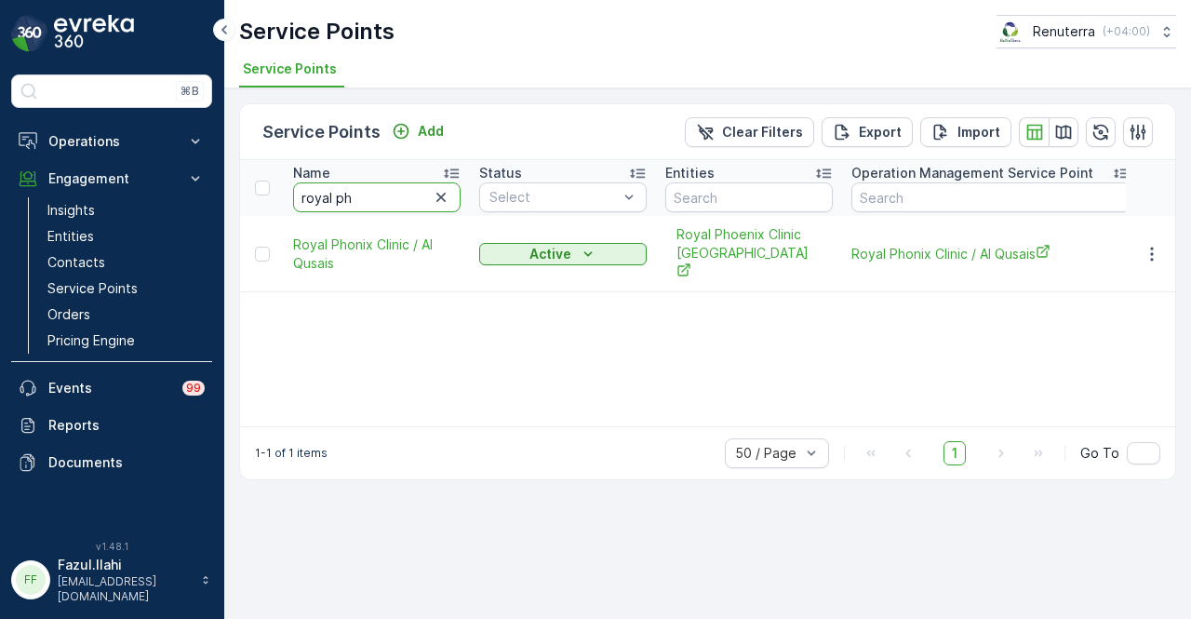  Describe the element at coordinates (312, 173) in the screenshot. I see `p: Name` at that location.